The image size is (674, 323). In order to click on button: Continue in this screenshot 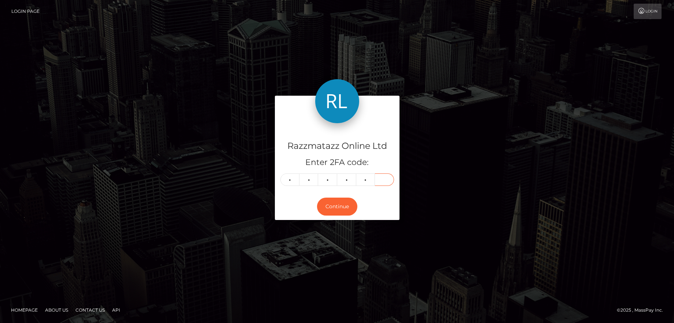, I will do `click(337, 206)`.